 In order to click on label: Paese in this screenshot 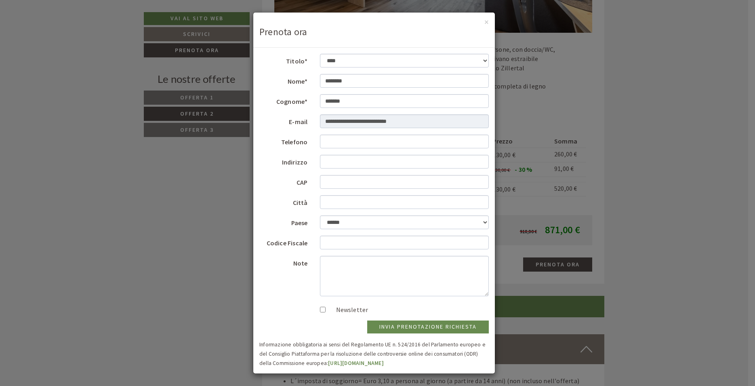, I will do `click(284, 221)`.